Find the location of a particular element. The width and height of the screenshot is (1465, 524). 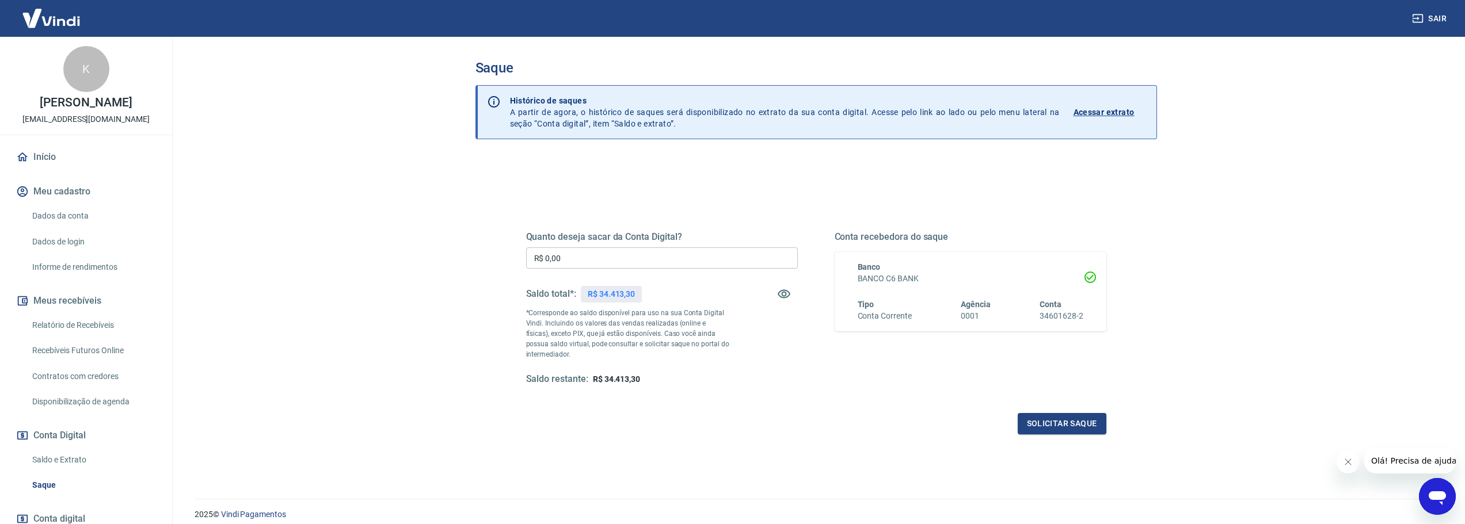

button: Conta Digital is located at coordinates (86, 436).